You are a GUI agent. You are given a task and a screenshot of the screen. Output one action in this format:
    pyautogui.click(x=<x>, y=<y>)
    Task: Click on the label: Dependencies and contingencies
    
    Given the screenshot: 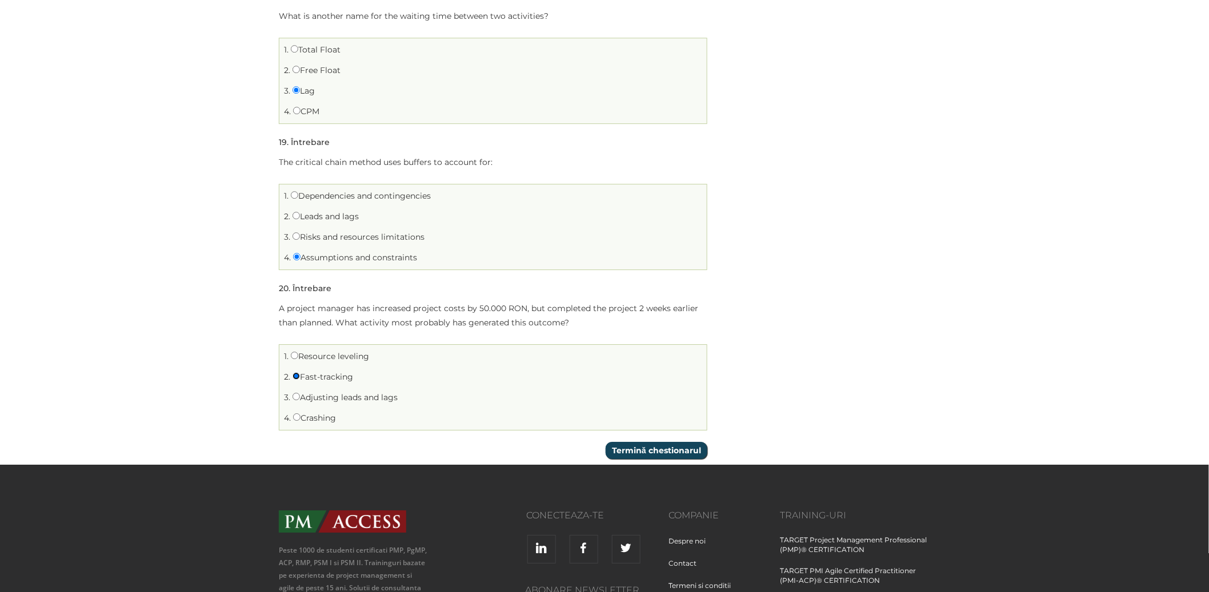 What is the action you would take?
    pyautogui.click(x=360, y=196)
    